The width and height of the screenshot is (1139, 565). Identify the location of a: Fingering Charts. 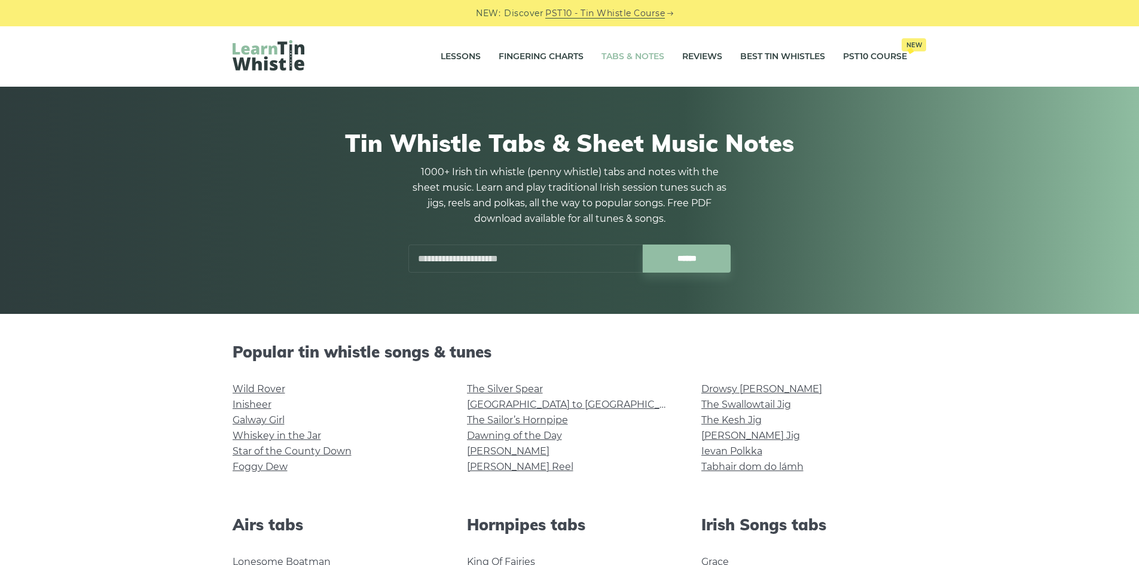
(541, 57).